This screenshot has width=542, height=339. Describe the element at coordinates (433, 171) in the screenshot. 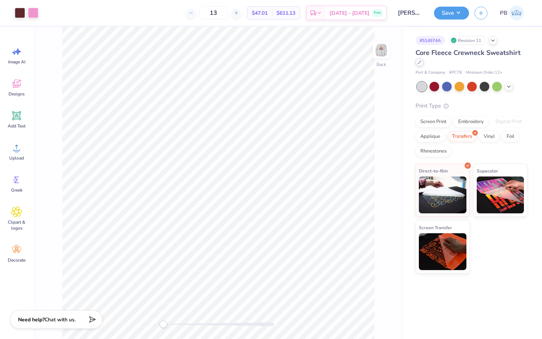

I see `span: Direct-to-film` at that location.